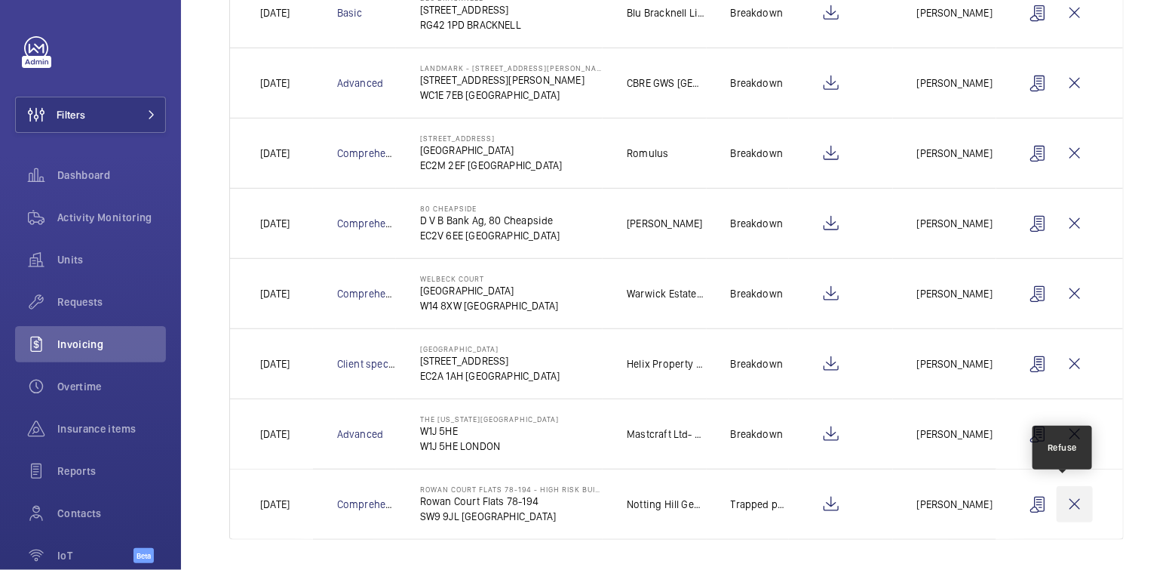 The width and height of the screenshot is (1172, 570). I want to click on p: RG42 1PD BRACKNELL, so click(471, 25).